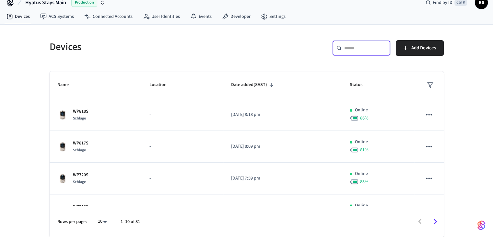 The image size is (493, 237). I want to click on a: Devices, so click(18, 17).